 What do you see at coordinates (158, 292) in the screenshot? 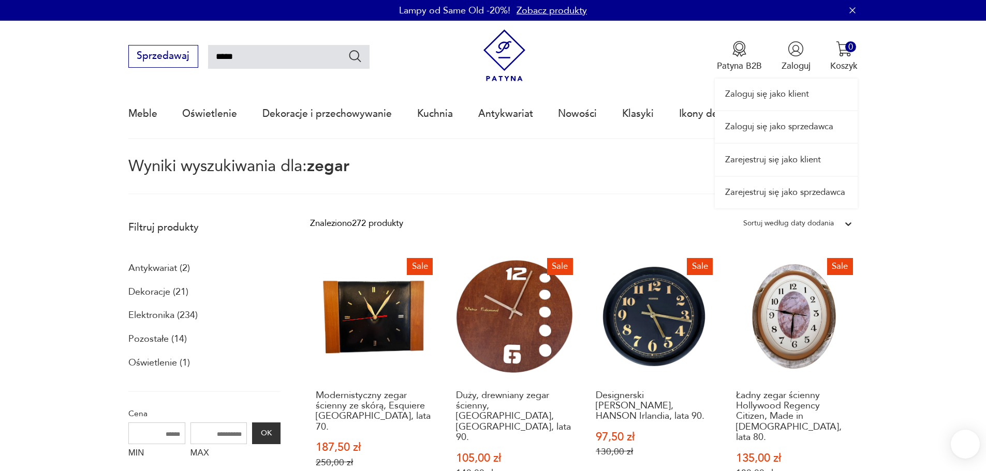
I see `p: Dekoracje (21)` at bounding box center [158, 292].